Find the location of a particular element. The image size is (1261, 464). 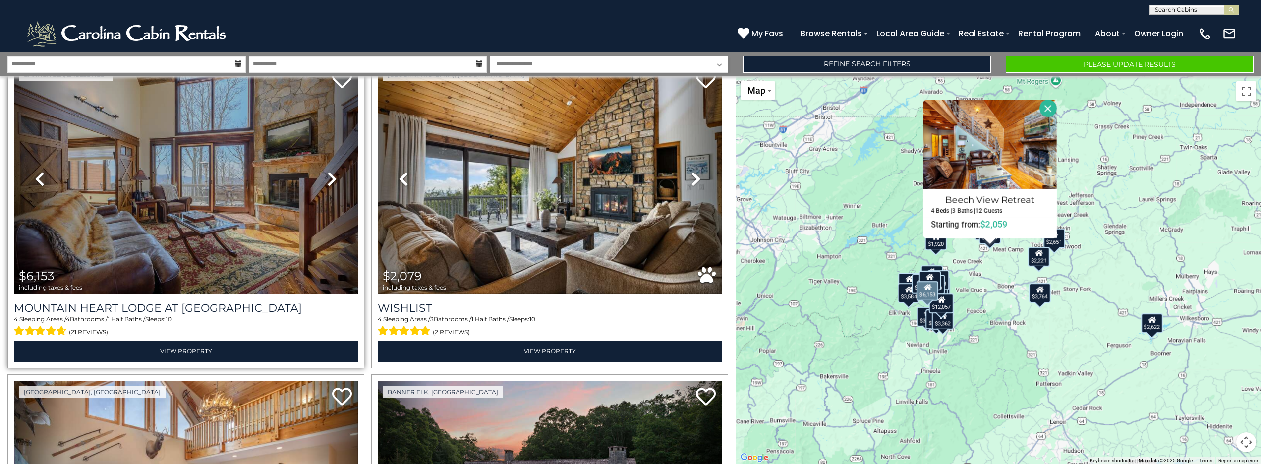

img: mail-regular-white.png is located at coordinates (1229, 34).